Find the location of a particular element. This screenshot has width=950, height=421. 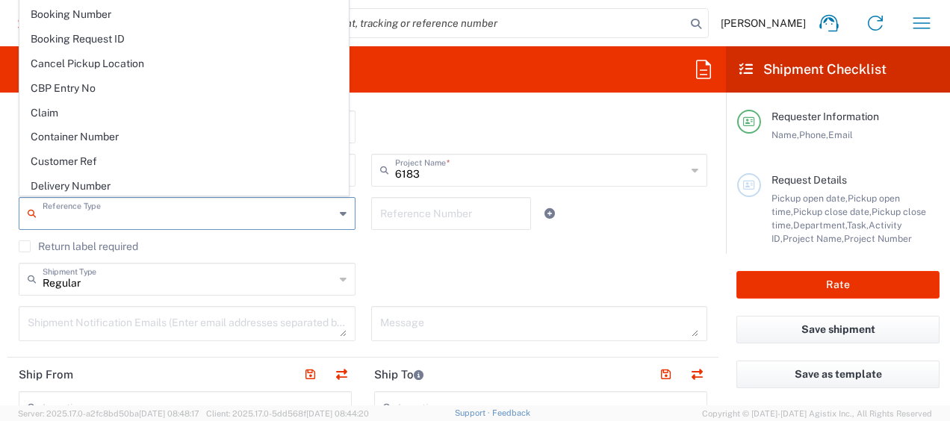

input: Shipment, tracking or reference number is located at coordinates (492, 23).